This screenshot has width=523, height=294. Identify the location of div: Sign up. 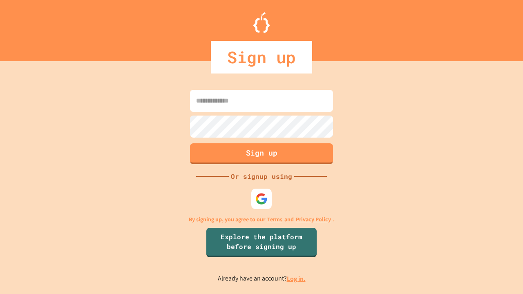
(261, 57).